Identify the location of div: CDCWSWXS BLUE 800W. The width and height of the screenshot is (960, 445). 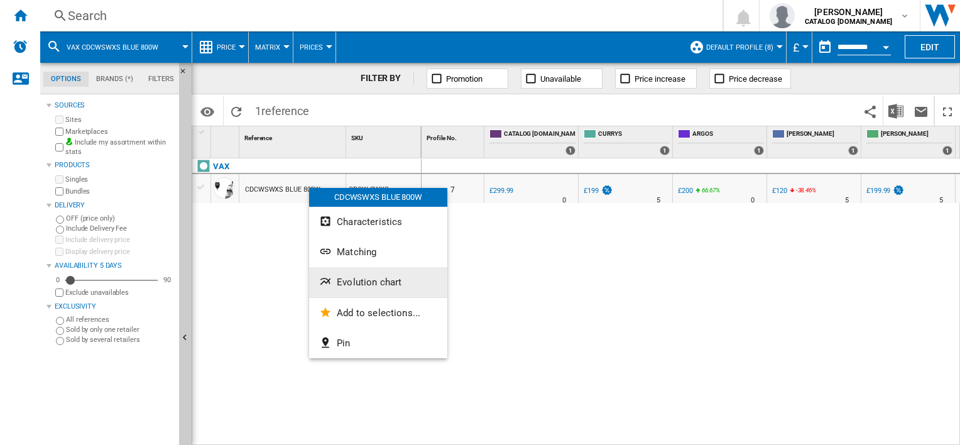
(378, 197).